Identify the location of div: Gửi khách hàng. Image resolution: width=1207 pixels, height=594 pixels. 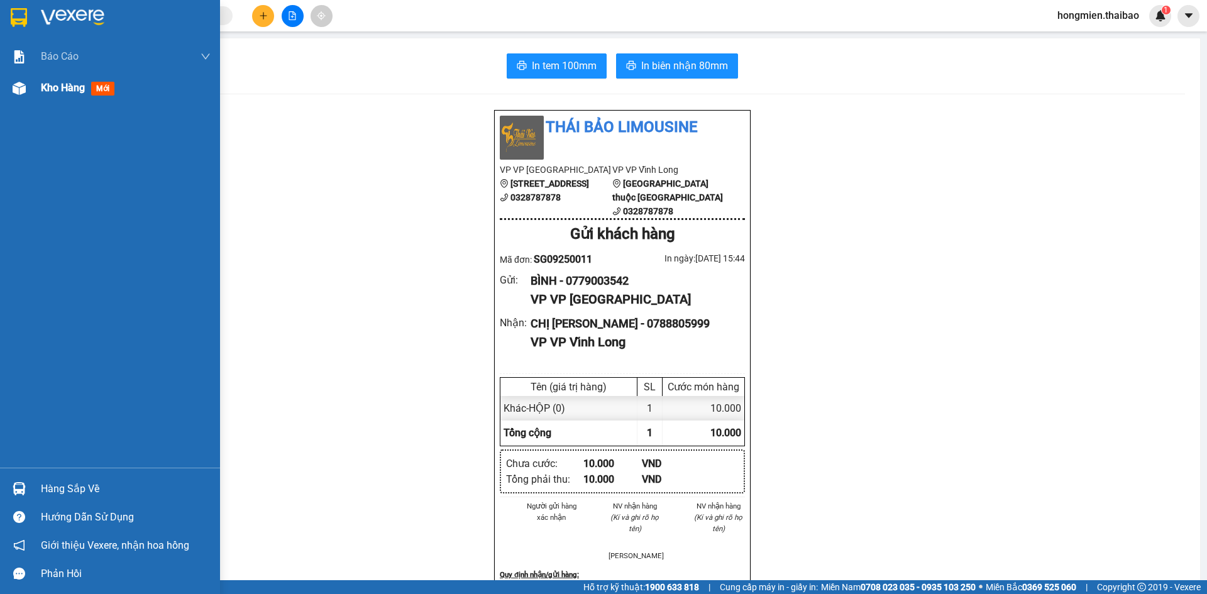
(622, 234).